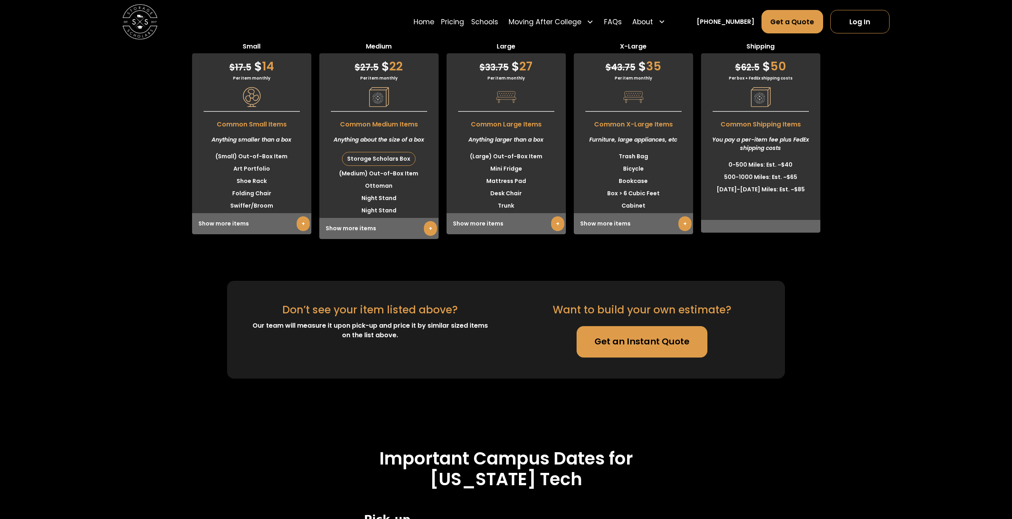  Describe the element at coordinates (367, 67) in the screenshot. I see `span: 27.5` at that location.